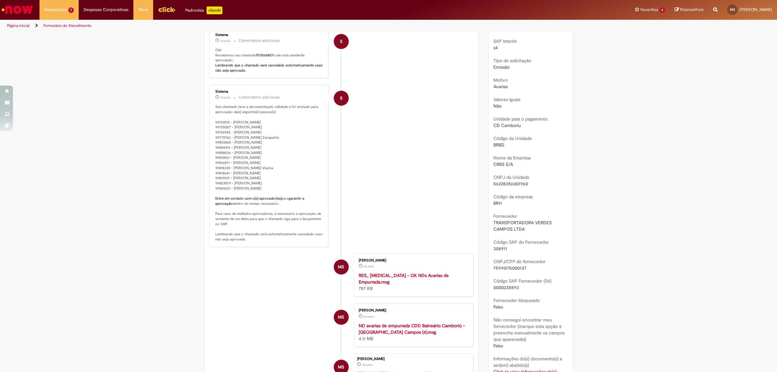  What do you see at coordinates (259, 26) in the screenshot?
I see `ul: Trilhas de página` at bounding box center [259, 26].